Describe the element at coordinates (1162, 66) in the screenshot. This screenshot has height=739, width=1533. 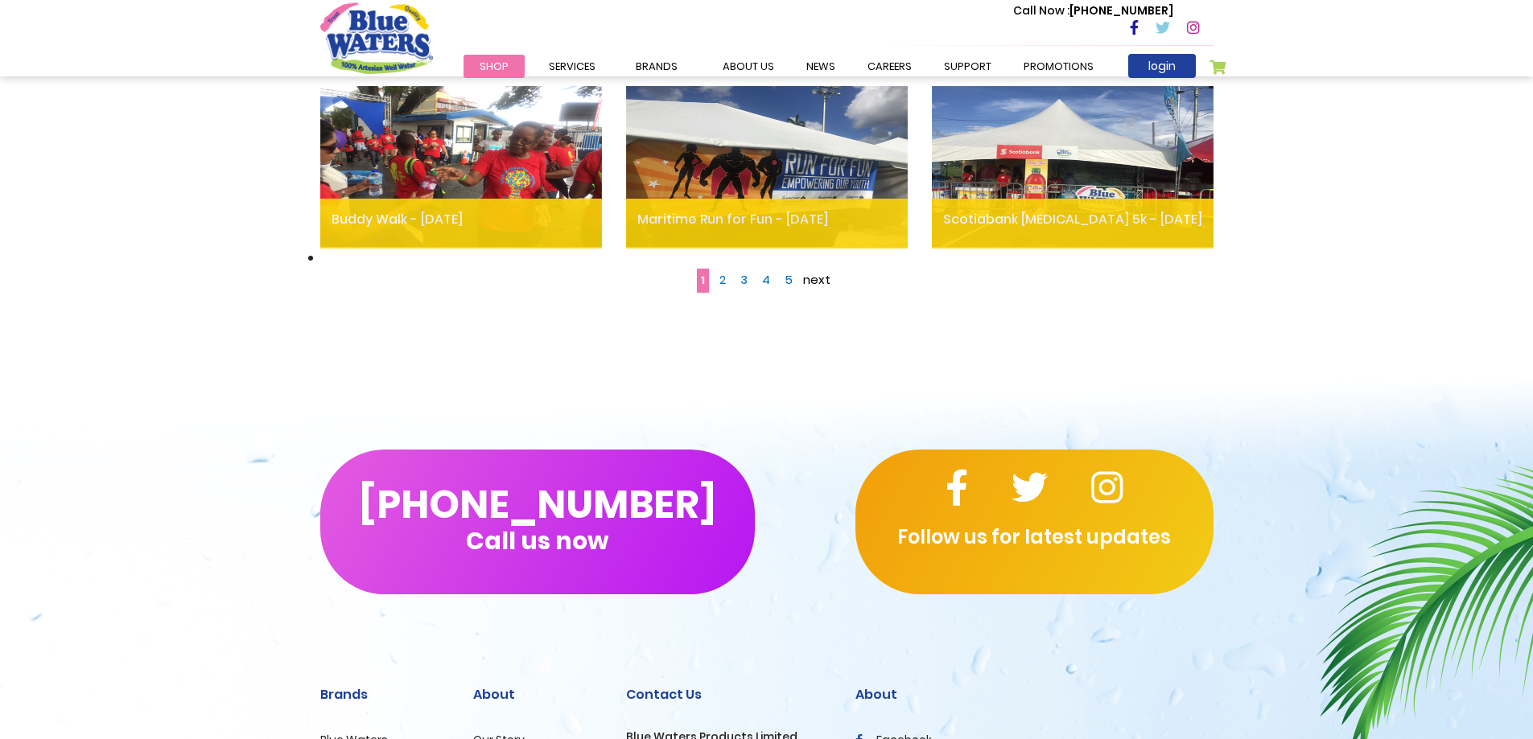
I see `a: login` at that location.